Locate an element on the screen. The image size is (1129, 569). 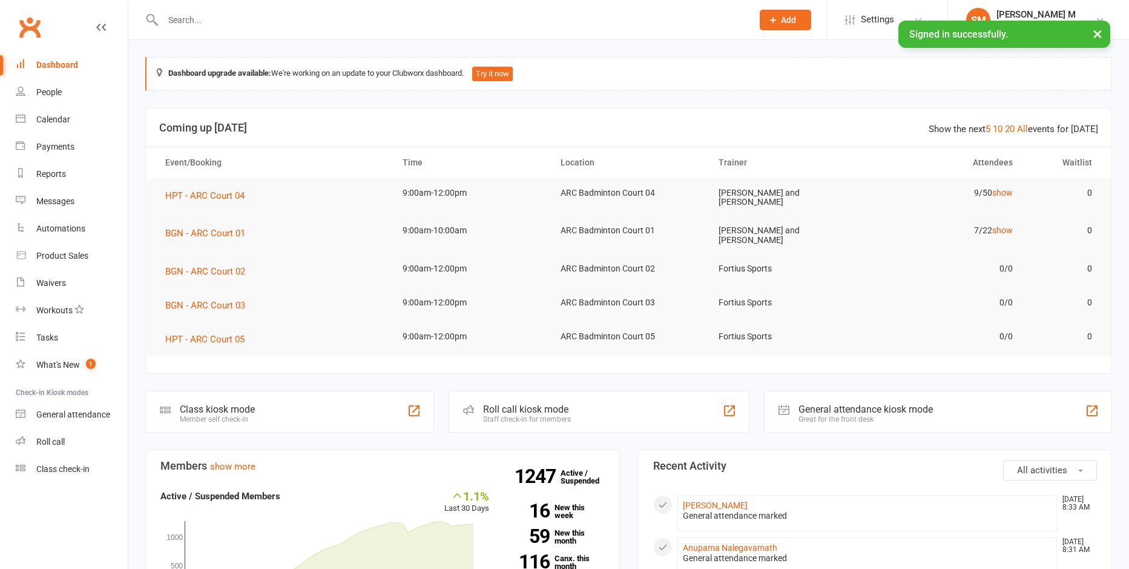
a: What's New1 is located at coordinates (71, 364).